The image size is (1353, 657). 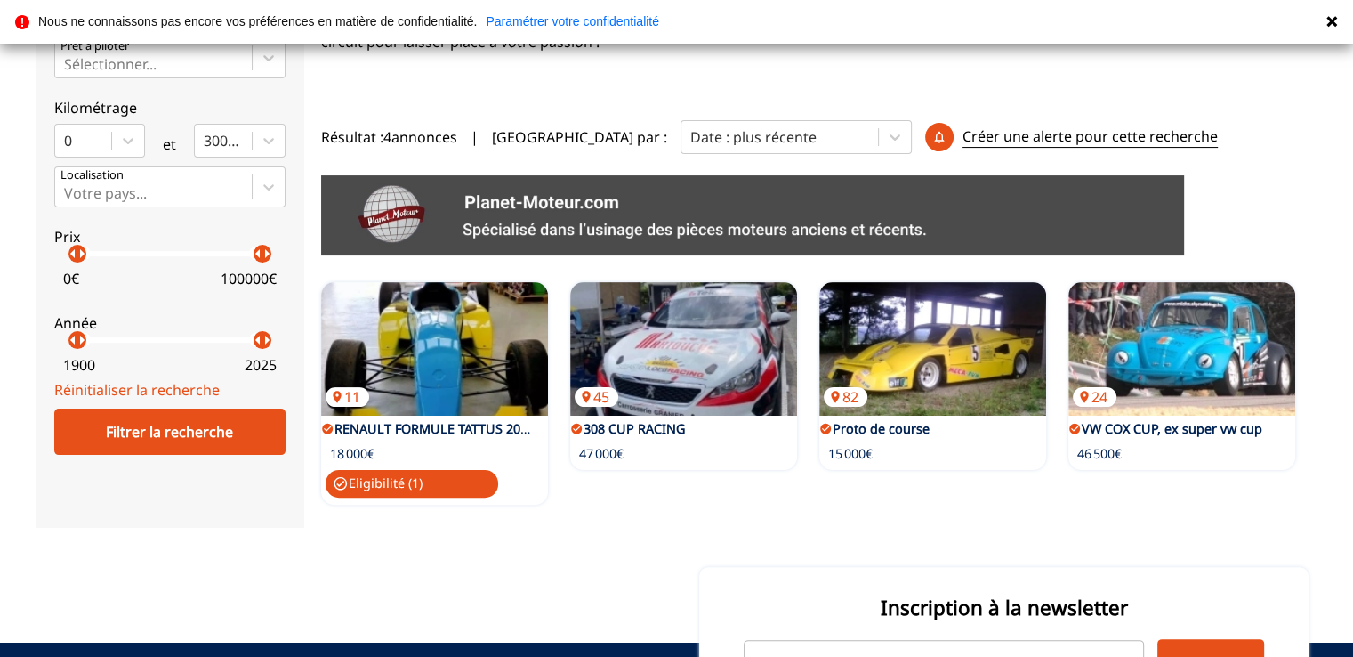 What do you see at coordinates (572, 21) in the screenshot?
I see `a: Paramétrer votre confidentialité` at bounding box center [572, 21].